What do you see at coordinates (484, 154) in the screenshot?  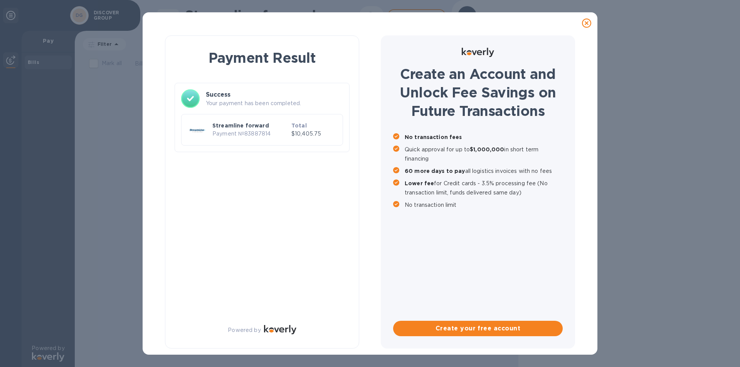 I see `p: Quick approval for up to in short term financing` at bounding box center [484, 154].